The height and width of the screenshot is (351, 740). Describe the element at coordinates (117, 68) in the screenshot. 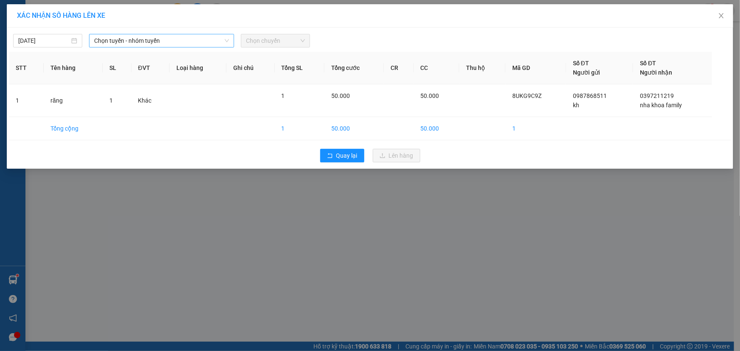

I see `th: SL` at that location.